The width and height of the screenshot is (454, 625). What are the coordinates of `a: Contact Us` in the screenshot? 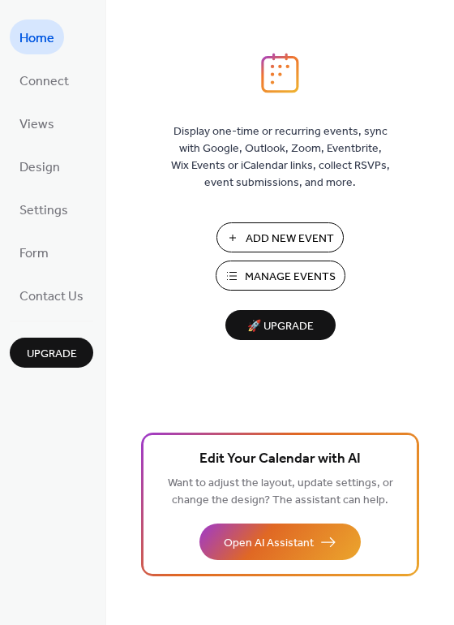 It's located at (51, 294).